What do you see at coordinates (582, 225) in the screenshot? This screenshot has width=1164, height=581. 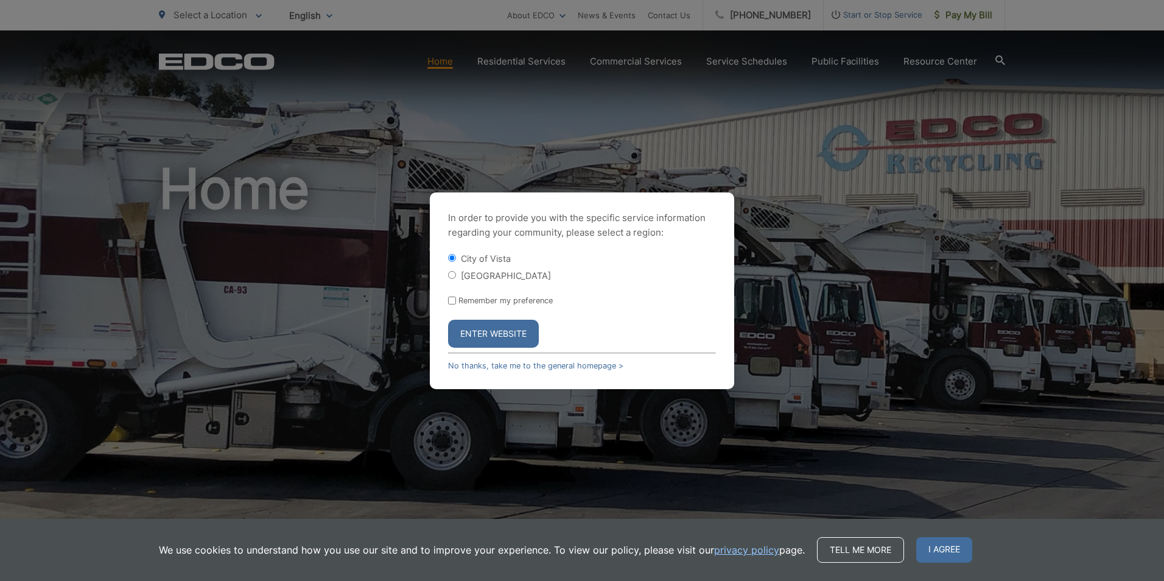 I see `p: In order to provide you with the specific service information regarding your community, please se...` at bounding box center [582, 225].